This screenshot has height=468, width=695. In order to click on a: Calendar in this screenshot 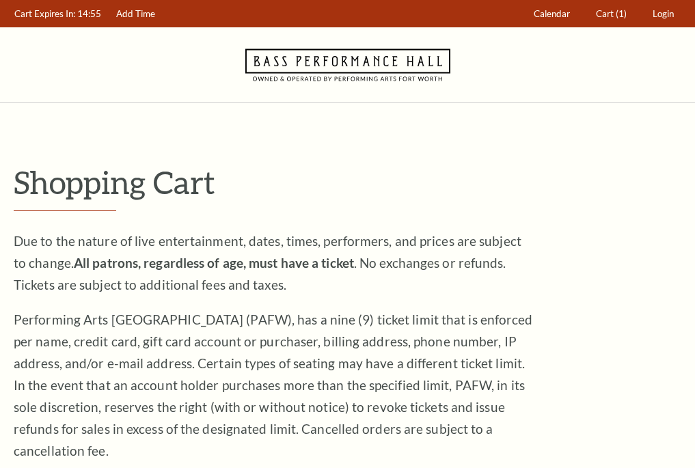, I will do `click(552, 14)`.